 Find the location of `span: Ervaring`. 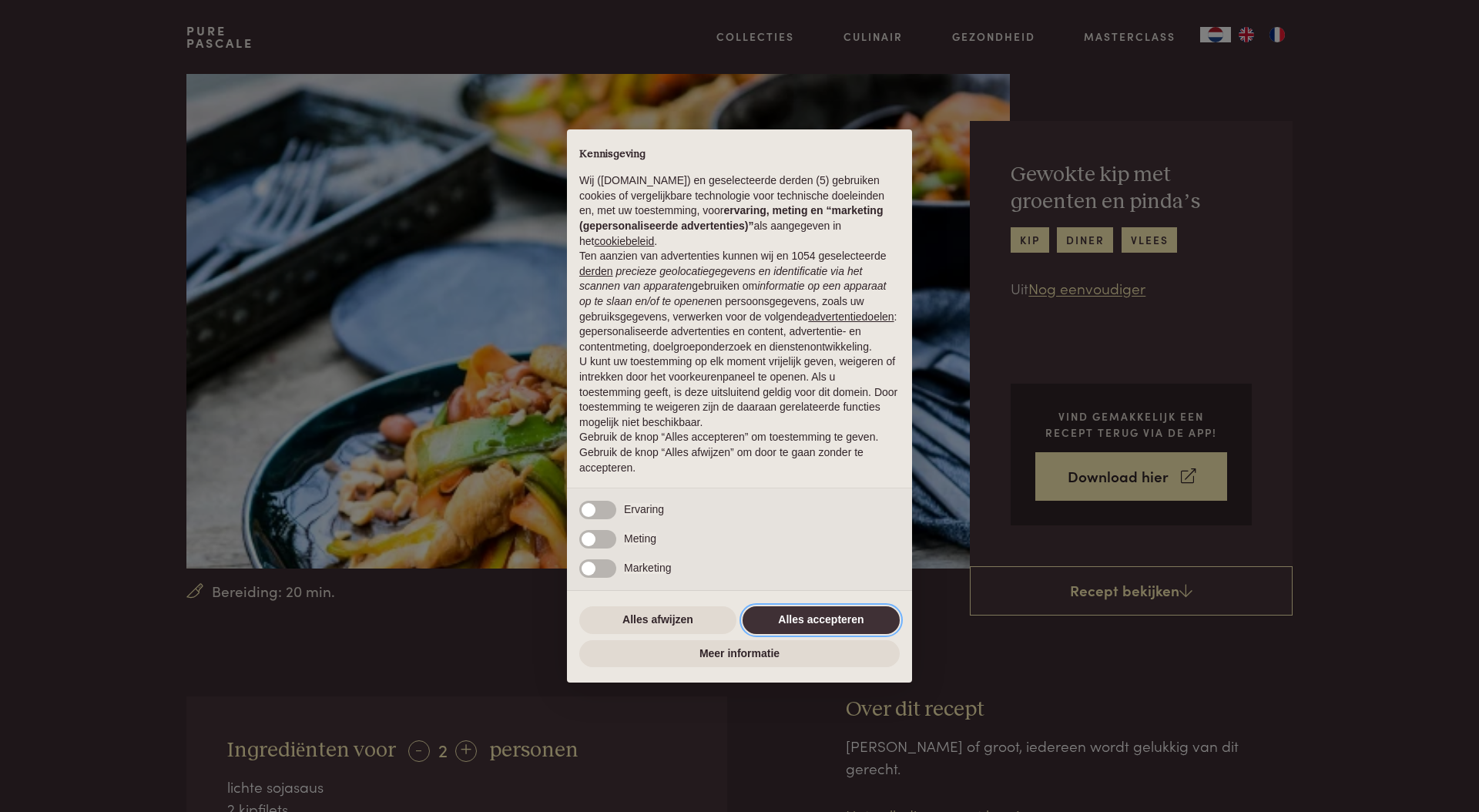

span: Ervaring is located at coordinates (644, 509).